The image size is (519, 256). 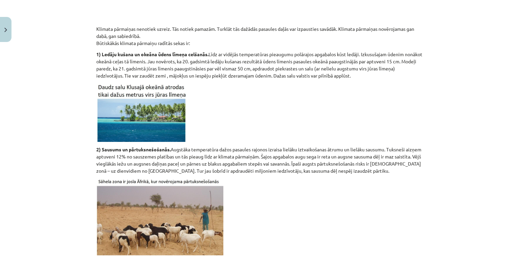 What do you see at coordinates (134, 149) in the screenshot?
I see `strong: 2) Sausums un pārtuksnešošanās.` at bounding box center [134, 149].